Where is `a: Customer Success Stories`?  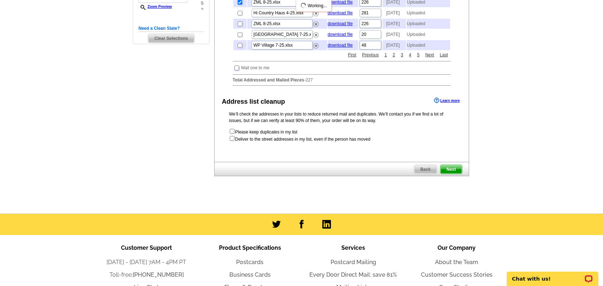
a: Customer Success Stories is located at coordinates (457, 275).